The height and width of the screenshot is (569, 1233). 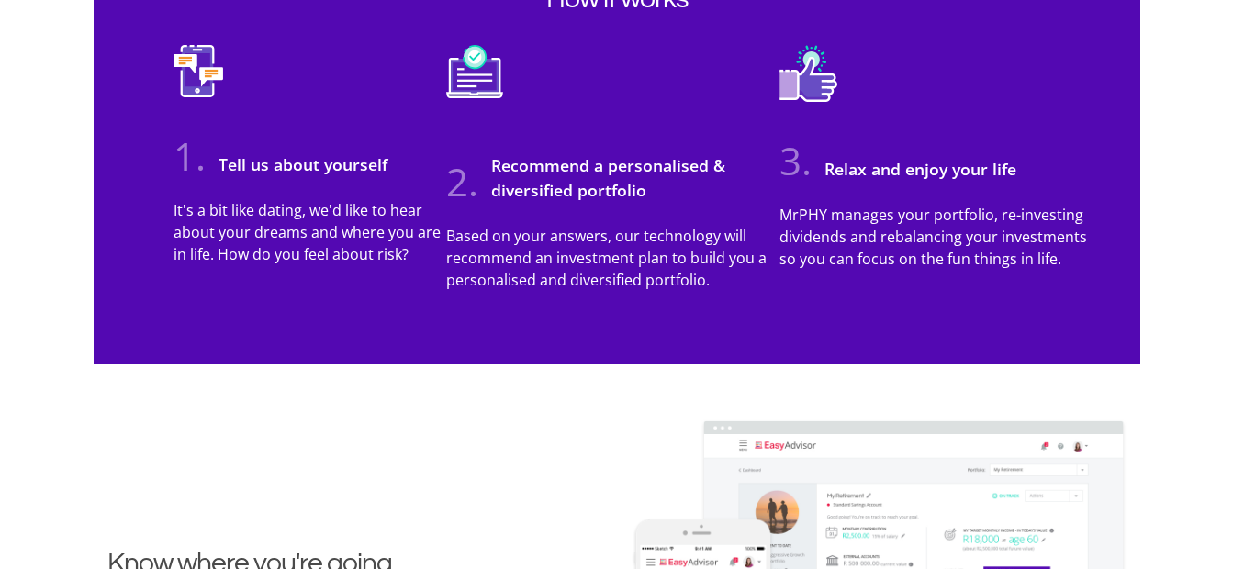 I want to click on img: 2-portfolio.svg, so click(x=475, y=85).